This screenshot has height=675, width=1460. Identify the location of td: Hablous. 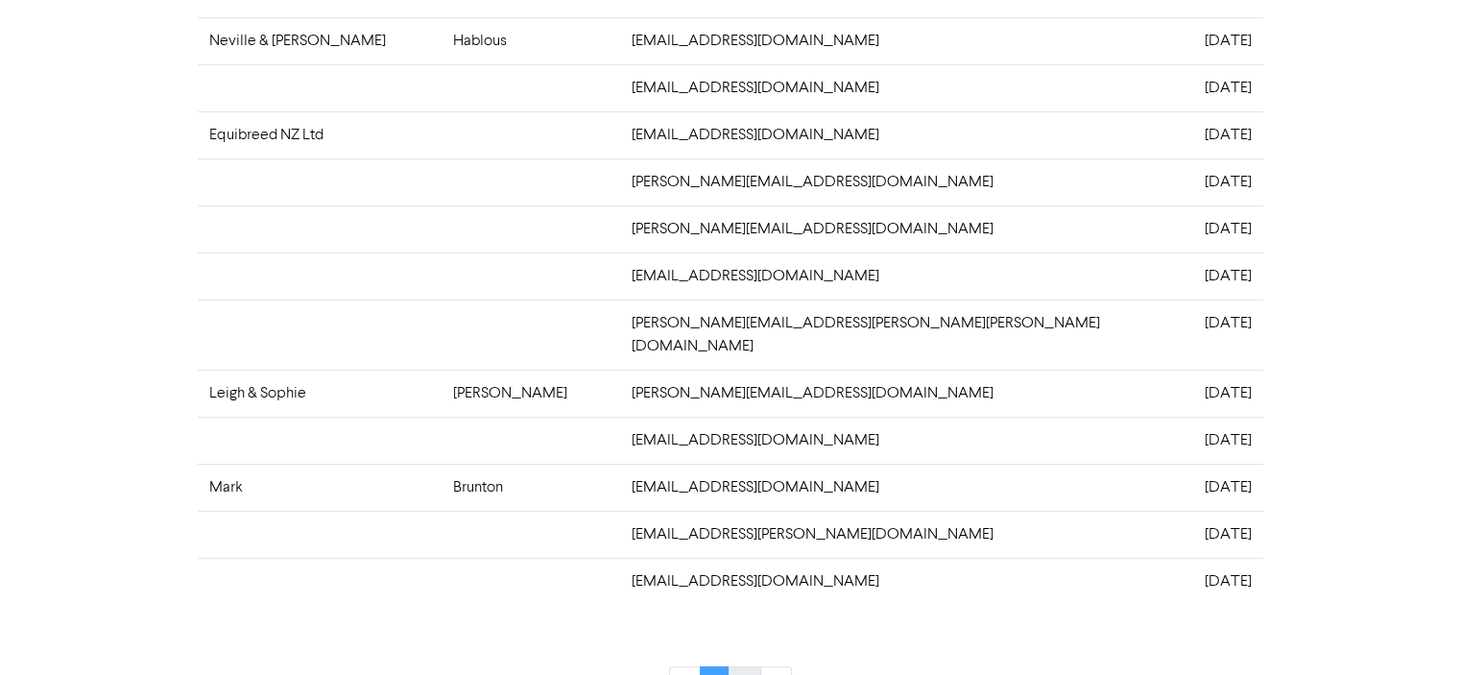
(531, 40).